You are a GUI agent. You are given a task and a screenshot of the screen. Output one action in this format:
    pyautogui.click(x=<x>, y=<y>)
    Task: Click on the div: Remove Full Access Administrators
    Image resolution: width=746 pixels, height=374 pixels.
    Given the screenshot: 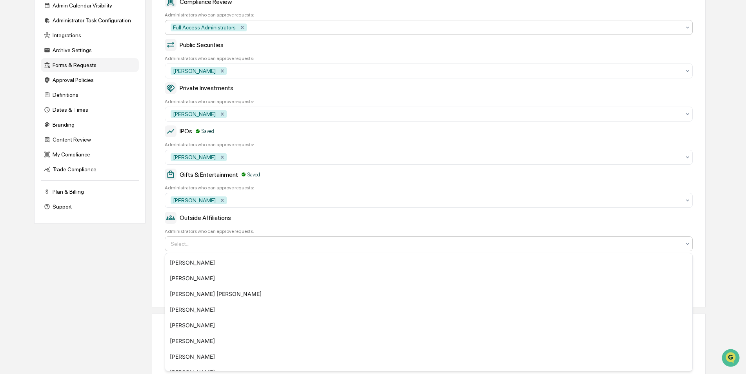 What is the action you would take?
    pyautogui.click(x=242, y=27)
    